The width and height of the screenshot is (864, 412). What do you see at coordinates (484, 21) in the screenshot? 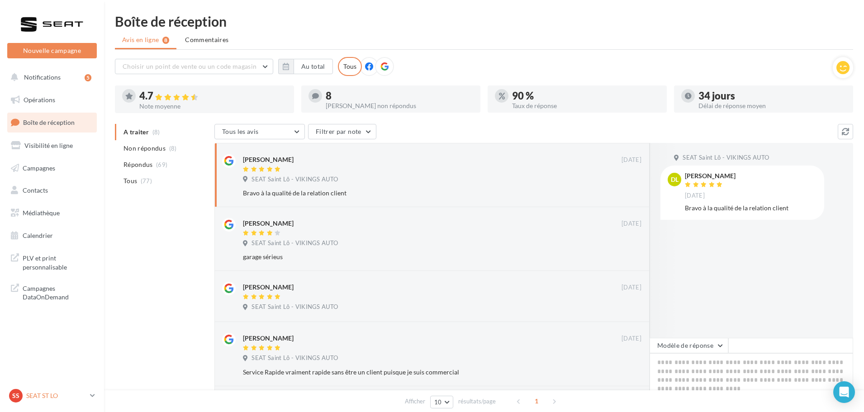
I see `div: Boîte de réception` at bounding box center [484, 21].